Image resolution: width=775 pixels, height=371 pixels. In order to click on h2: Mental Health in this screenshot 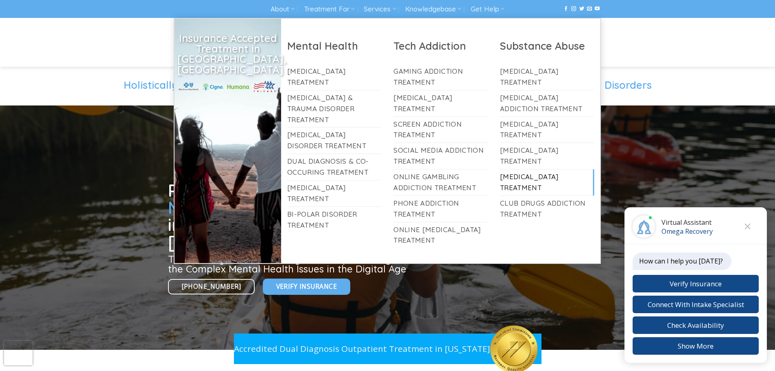, I will do `click(334, 46)`.